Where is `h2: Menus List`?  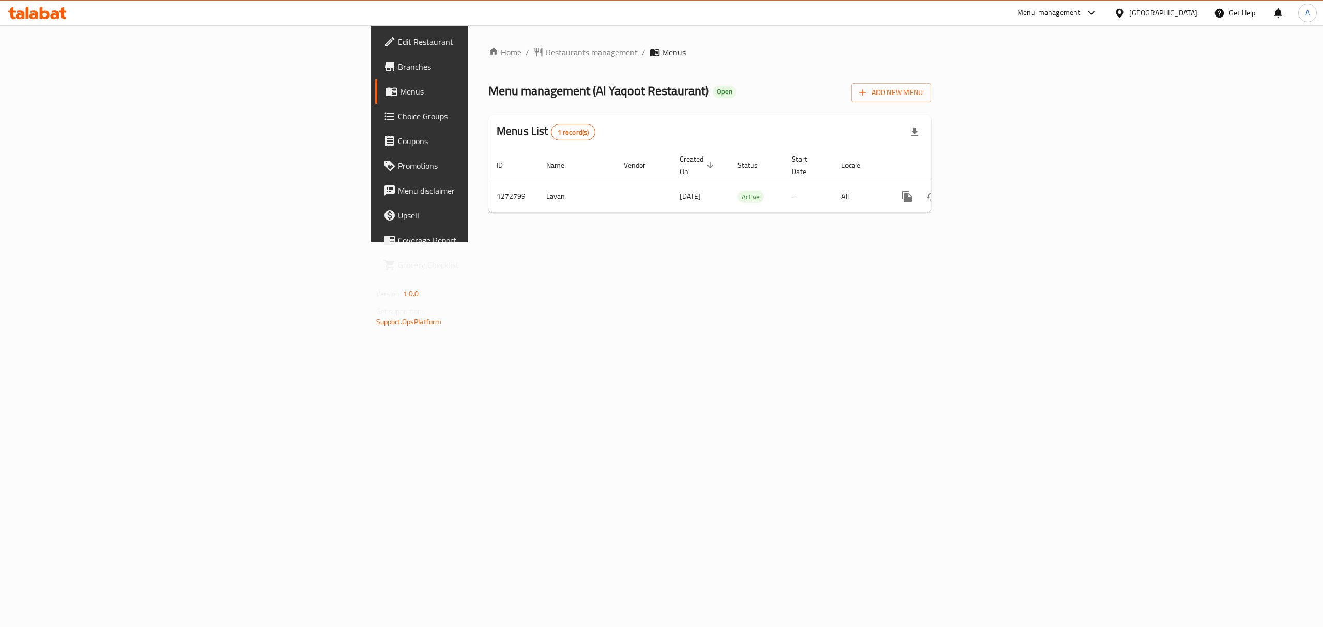 h2: Menus List is located at coordinates (546, 132).